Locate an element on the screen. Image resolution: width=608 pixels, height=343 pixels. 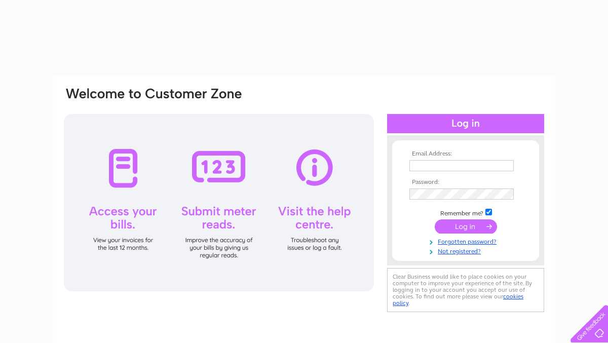
div: Clear Business would like to place cookies on your computer to improve your experience of the sit... is located at coordinates (466, 290).